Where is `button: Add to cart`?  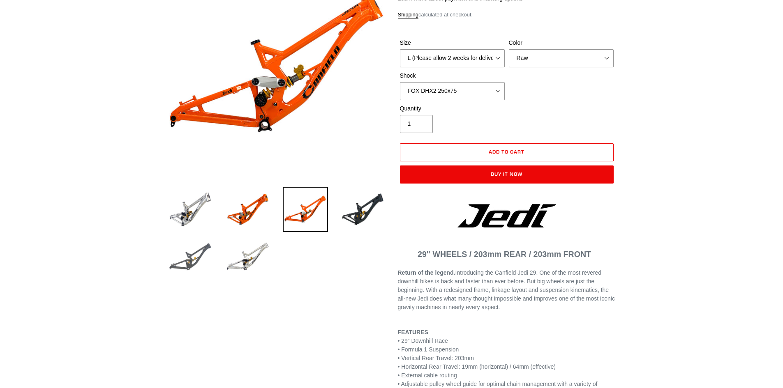
button: Add to cart is located at coordinates (507, 152).